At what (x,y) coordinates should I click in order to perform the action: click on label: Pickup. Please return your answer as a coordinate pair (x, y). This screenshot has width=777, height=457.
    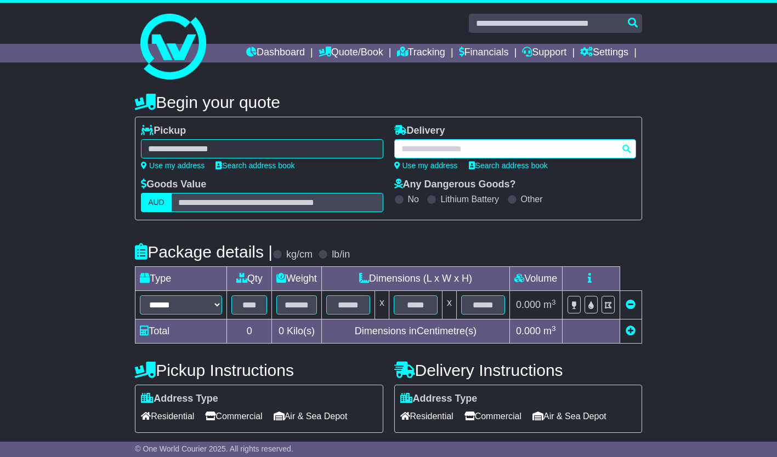
    Looking at the image, I should click on (163, 131).